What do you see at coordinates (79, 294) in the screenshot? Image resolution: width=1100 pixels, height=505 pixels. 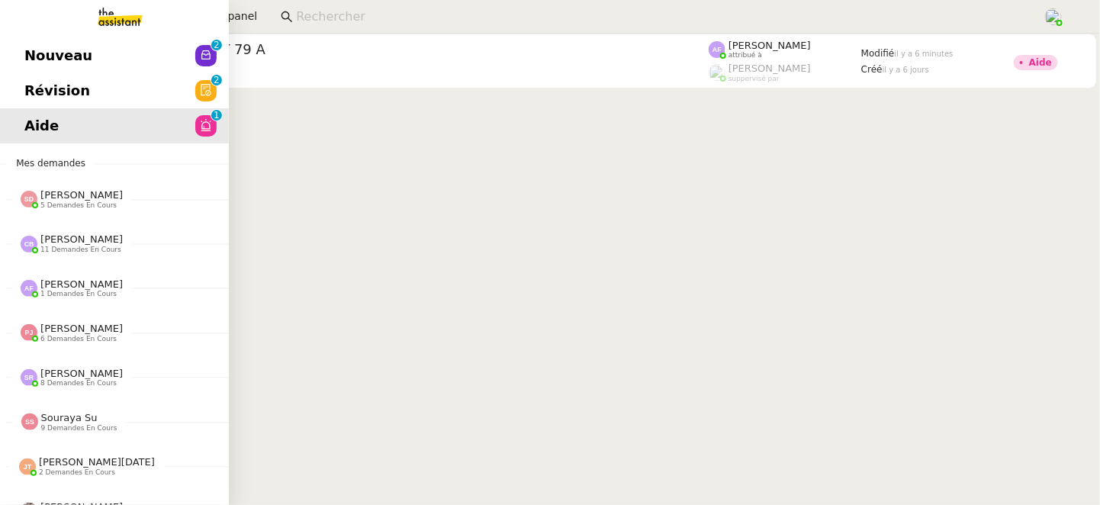 I see `span: 1 demandes en cours` at bounding box center [79, 294].